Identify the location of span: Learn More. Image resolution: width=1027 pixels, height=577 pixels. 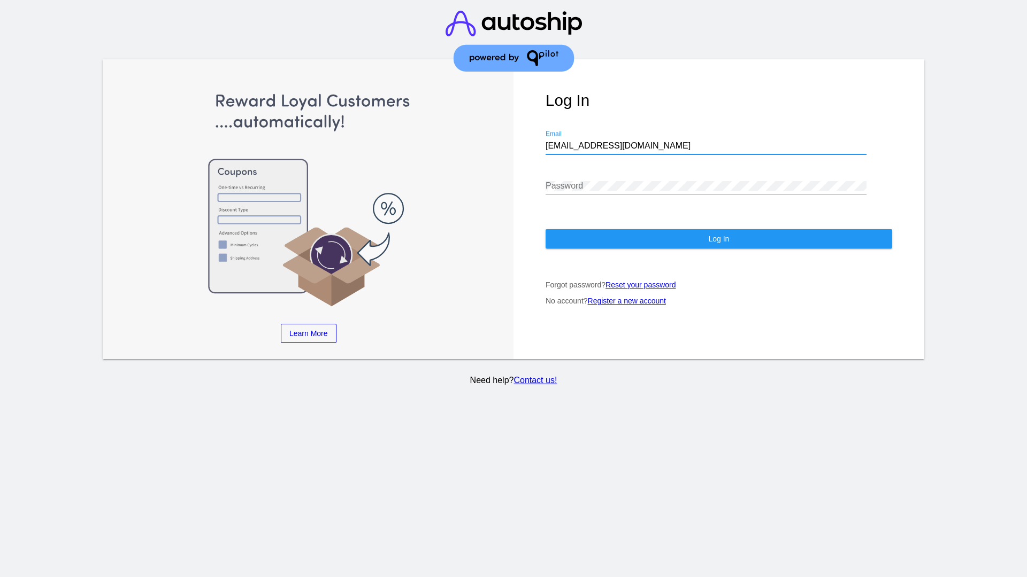
(308, 334).